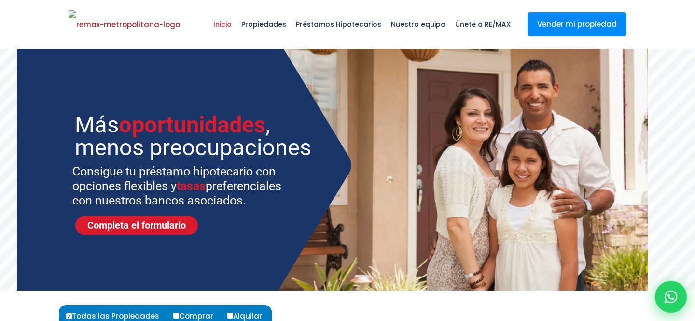 Image resolution: width=695 pixels, height=321 pixels. What do you see at coordinates (577, 24) in the screenshot?
I see `a: Vender mi propiedad` at bounding box center [577, 24].